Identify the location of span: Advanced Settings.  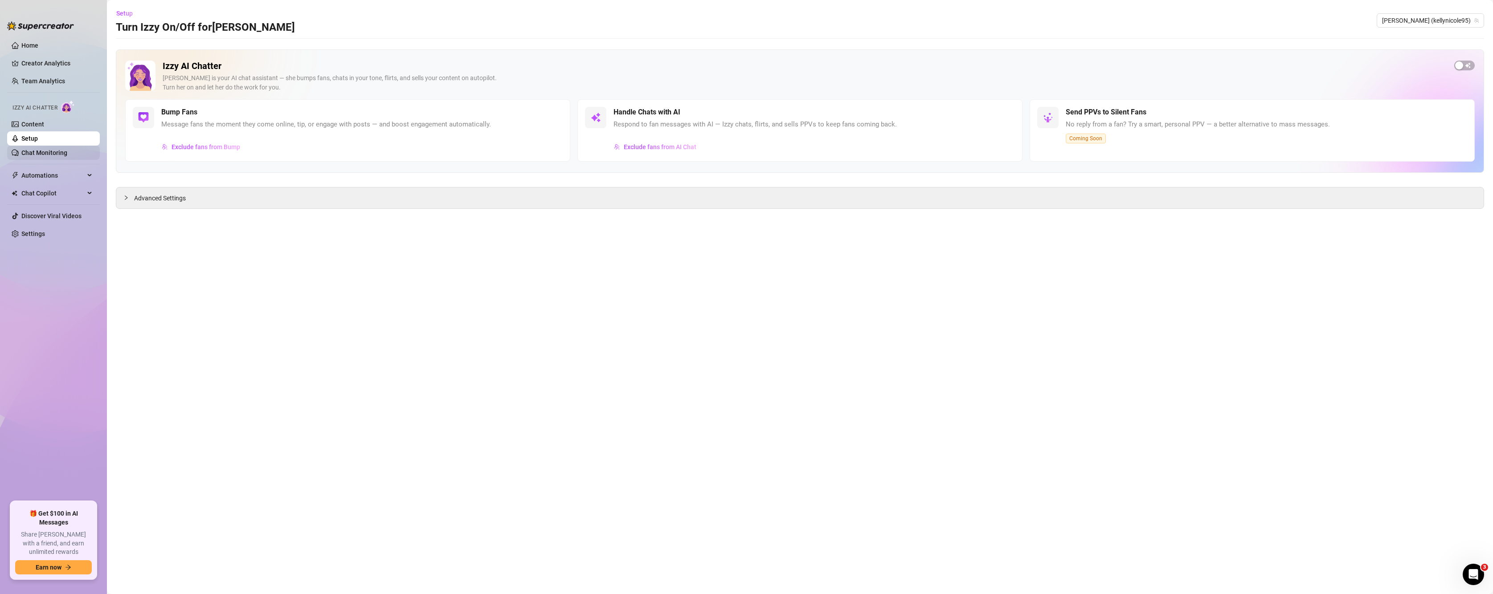
(160, 198).